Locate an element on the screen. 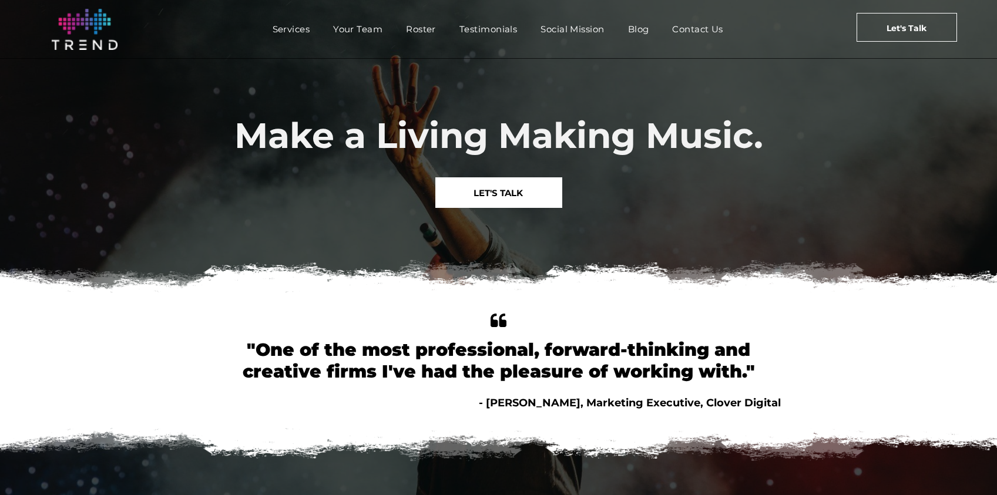 The height and width of the screenshot is (495, 997). font: "One of the most professional, forward-thinking and creative firms I've had the pleasure of worki... is located at coordinates (499, 361).